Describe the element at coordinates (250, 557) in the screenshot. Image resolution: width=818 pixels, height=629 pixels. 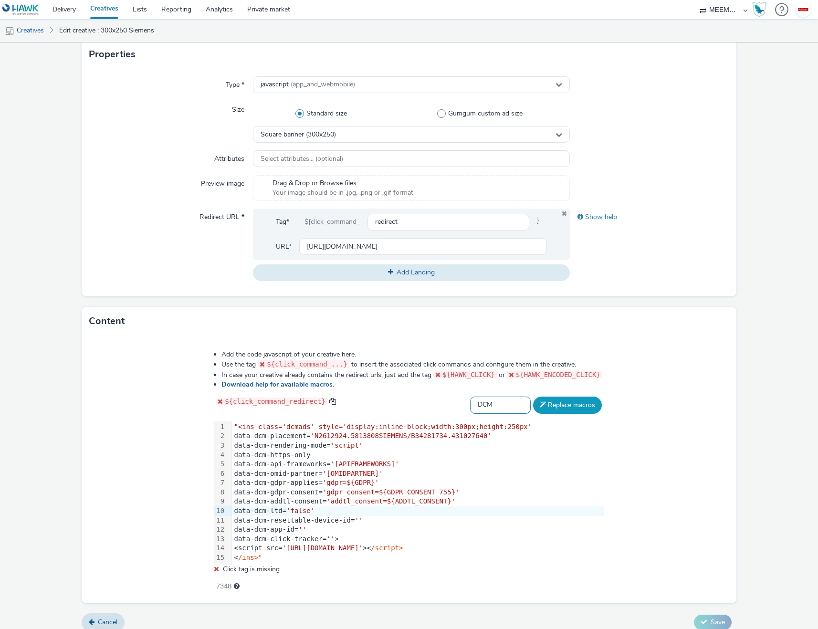
I see `span: /ins>"` at that location.